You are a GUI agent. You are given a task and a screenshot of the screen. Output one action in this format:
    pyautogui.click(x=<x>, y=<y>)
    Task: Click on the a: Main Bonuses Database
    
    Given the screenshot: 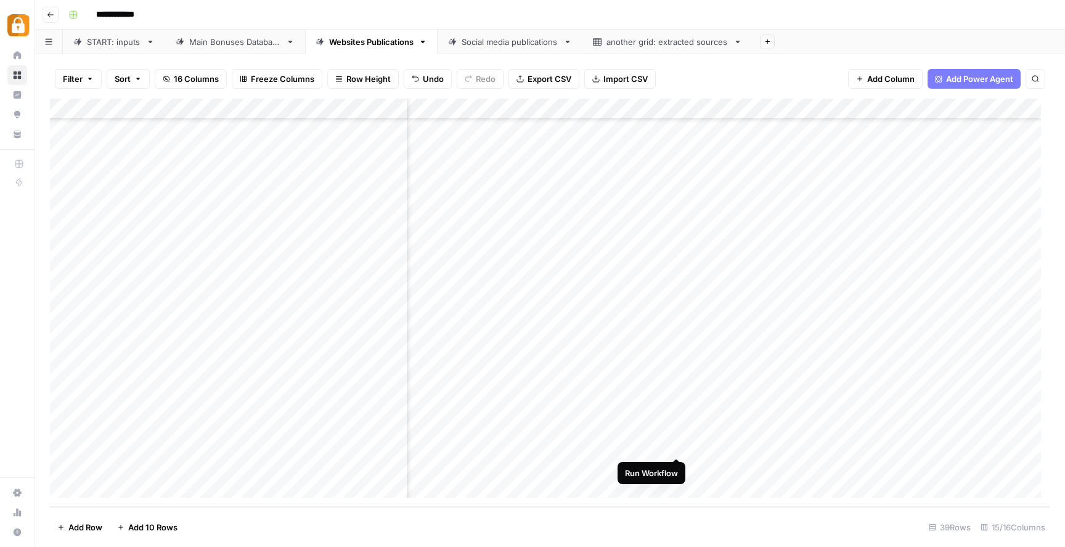 What is the action you would take?
    pyautogui.click(x=235, y=42)
    